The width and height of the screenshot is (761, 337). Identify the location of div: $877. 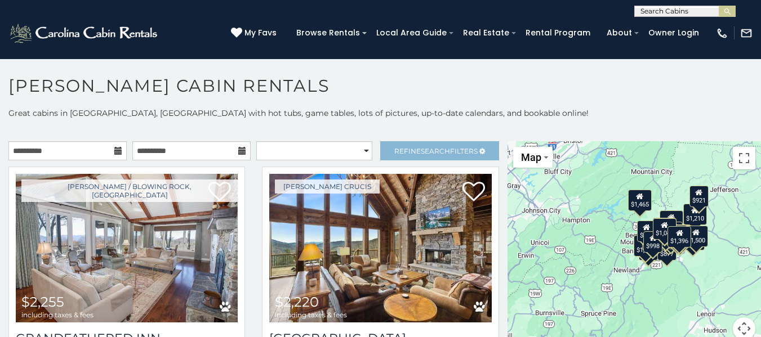
(666, 249).